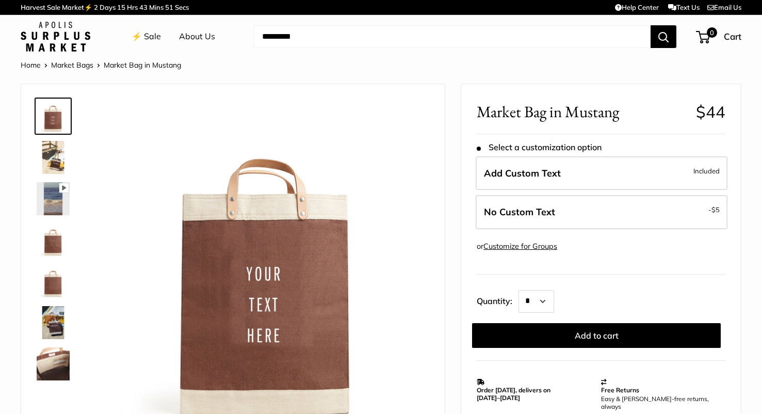 The height and width of the screenshot is (414, 762). Describe the element at coordinates (719, 37) in the screenshot. I see `a: 0 Cart` at that location.